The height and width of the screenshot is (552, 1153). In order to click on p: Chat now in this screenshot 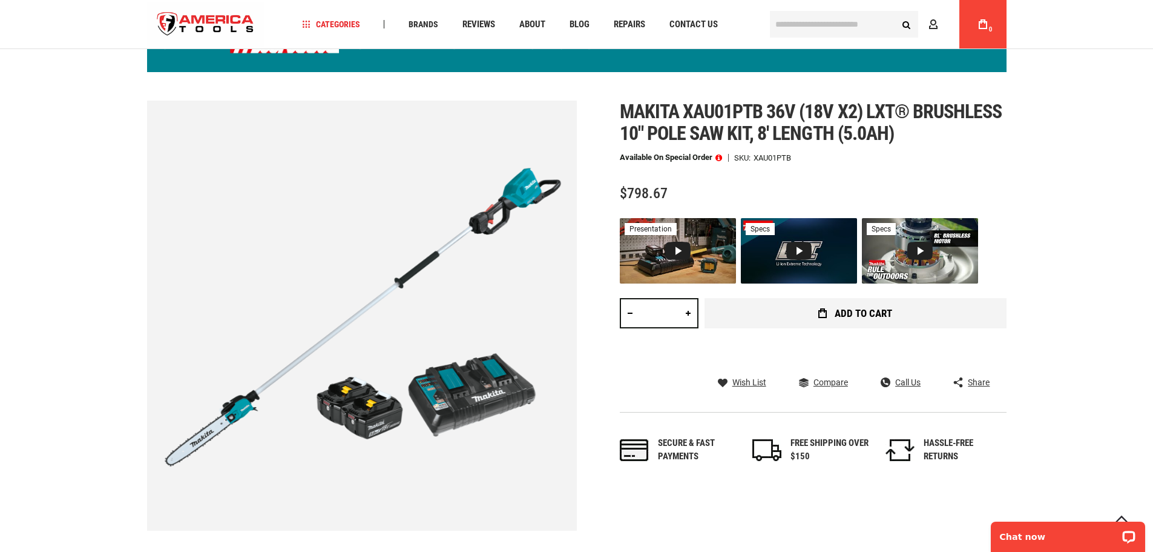, I will do `click(77, 23)`.